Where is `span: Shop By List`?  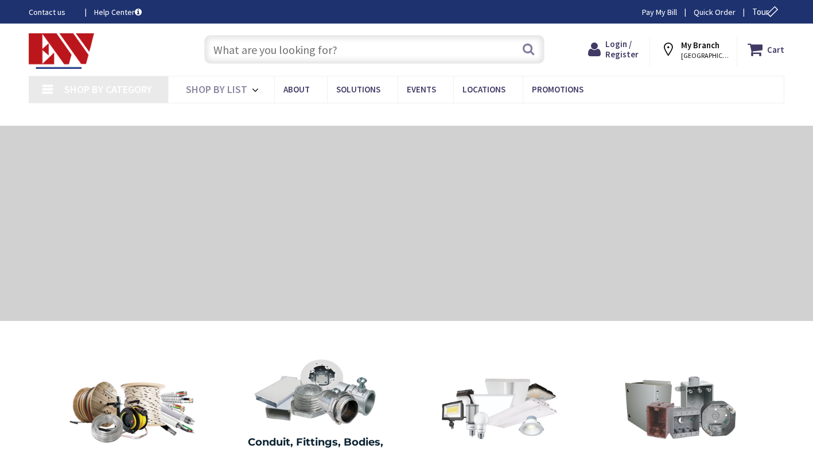 span: Shop By List is located at coordinates (216, 89).